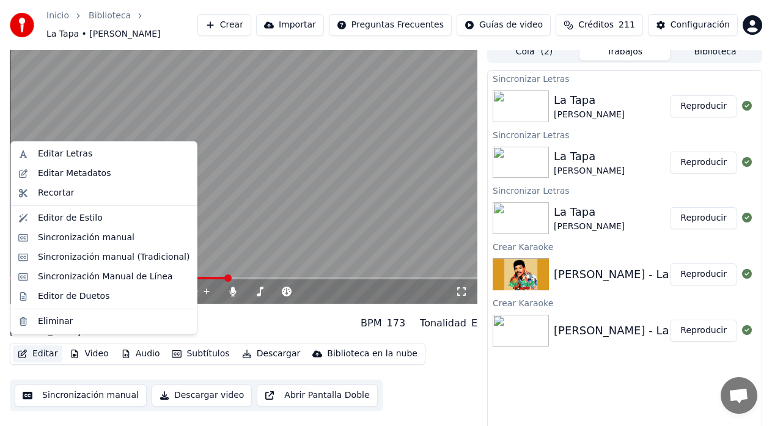  Describe the element at coordinates (56, 193) in the screenshot. I see `div: Recortar` at that location.